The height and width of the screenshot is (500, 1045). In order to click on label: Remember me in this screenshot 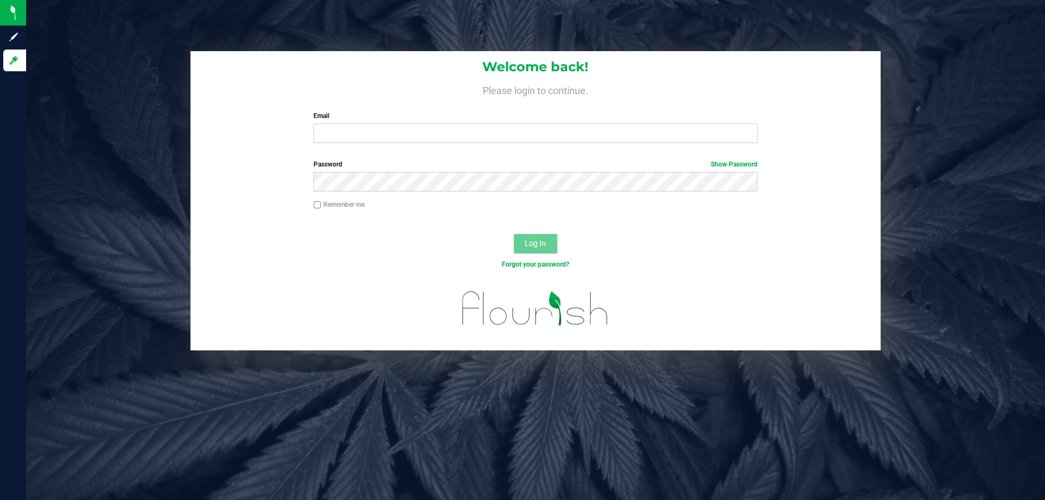, I will do `click(339, 205)`.